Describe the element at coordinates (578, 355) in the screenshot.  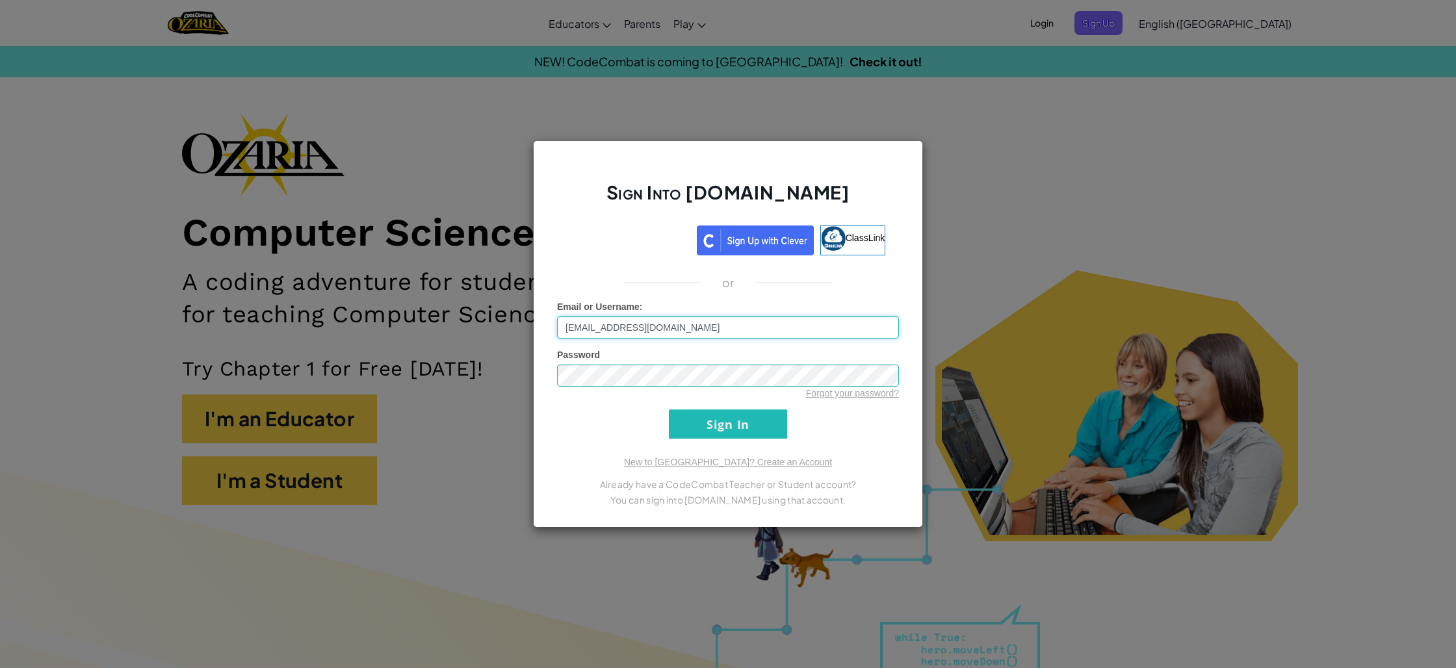
I see `span: Password` at that location.